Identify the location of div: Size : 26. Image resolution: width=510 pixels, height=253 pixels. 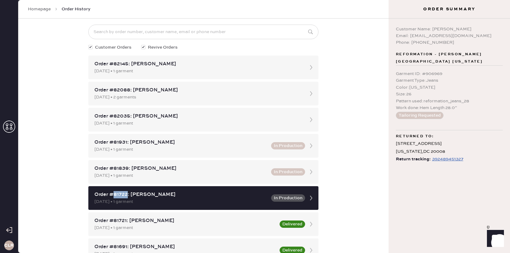
(449, 94).